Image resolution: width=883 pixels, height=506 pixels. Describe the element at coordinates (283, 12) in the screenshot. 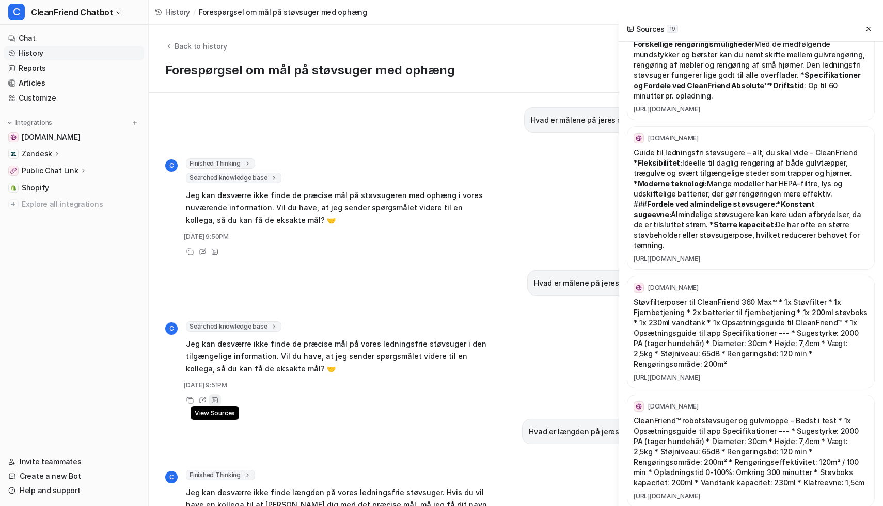

I see `span: Forespørgsel om mål på støvsuger med ophæng` at that location.